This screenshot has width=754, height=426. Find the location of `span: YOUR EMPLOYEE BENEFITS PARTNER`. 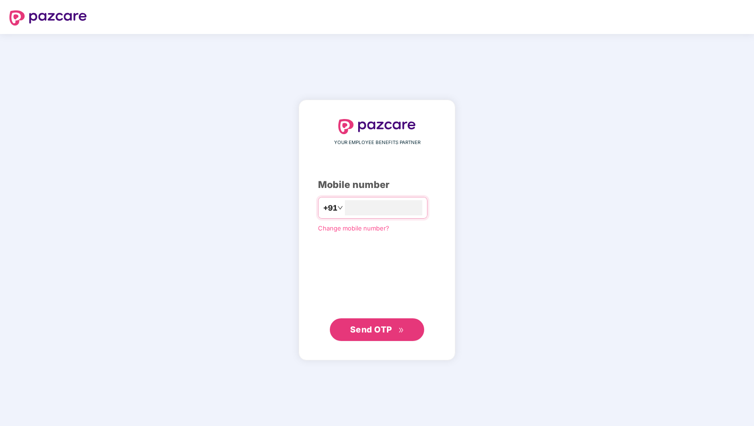

span: YOUR EMPLOYEE BENEFITS PARTNER is located at coordinates (377, 143).